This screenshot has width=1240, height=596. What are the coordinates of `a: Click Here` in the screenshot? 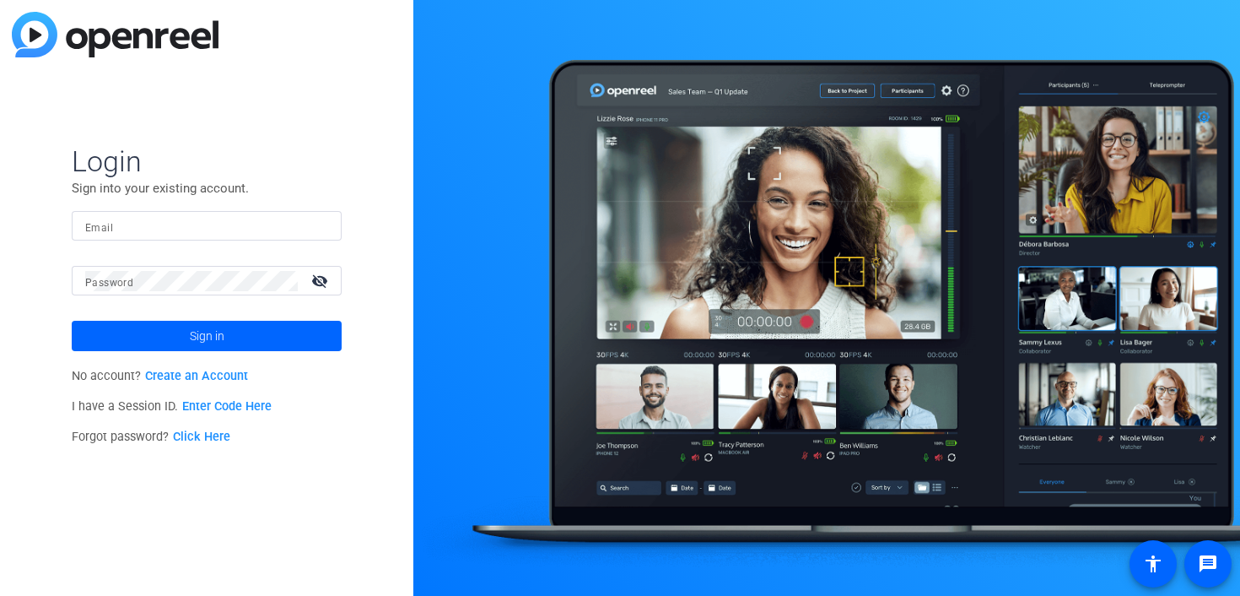 It's located at (202, 436).